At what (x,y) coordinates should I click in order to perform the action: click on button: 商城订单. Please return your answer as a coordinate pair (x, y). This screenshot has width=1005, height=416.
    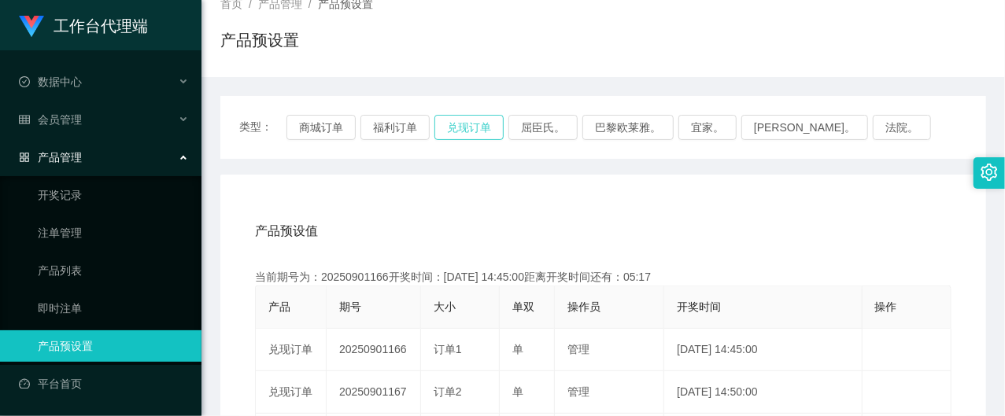
    Looking at the image, I should click on (321, 127).